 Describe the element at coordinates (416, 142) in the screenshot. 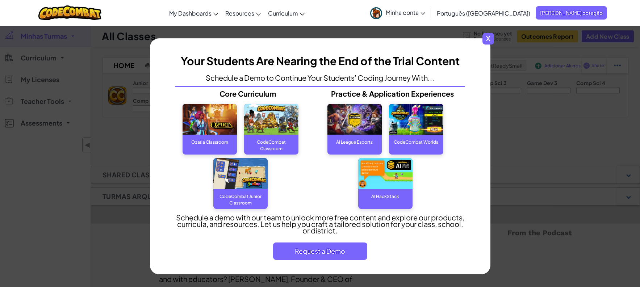

I see `div: CodeCombat Worlds` at that location.